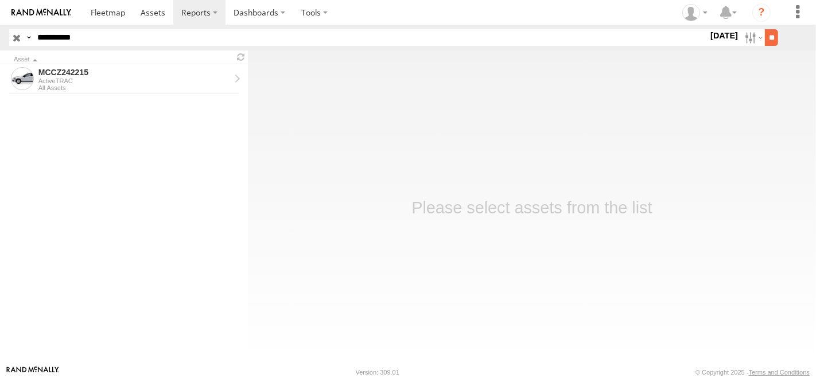 The height and width of the screenshot is (378, 816). I want to click on img: rand-logo.svg, so click(41, 13).